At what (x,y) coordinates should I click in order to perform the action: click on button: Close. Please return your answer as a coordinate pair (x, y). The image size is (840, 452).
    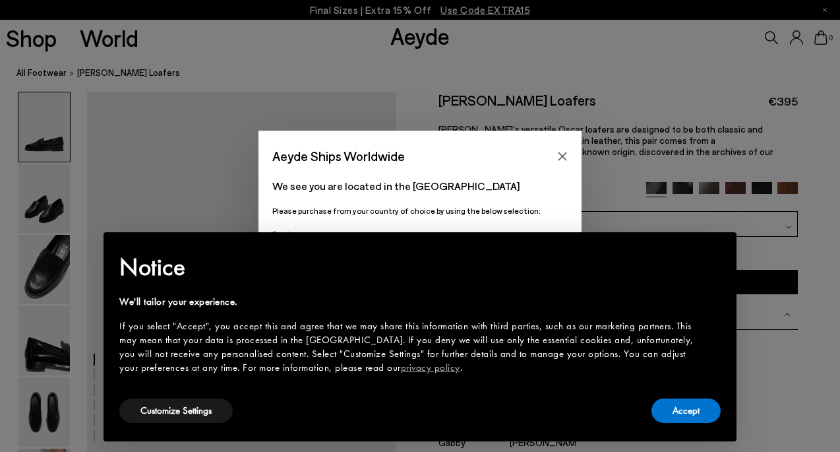
    Looking at the image, I should click on (563, 156).